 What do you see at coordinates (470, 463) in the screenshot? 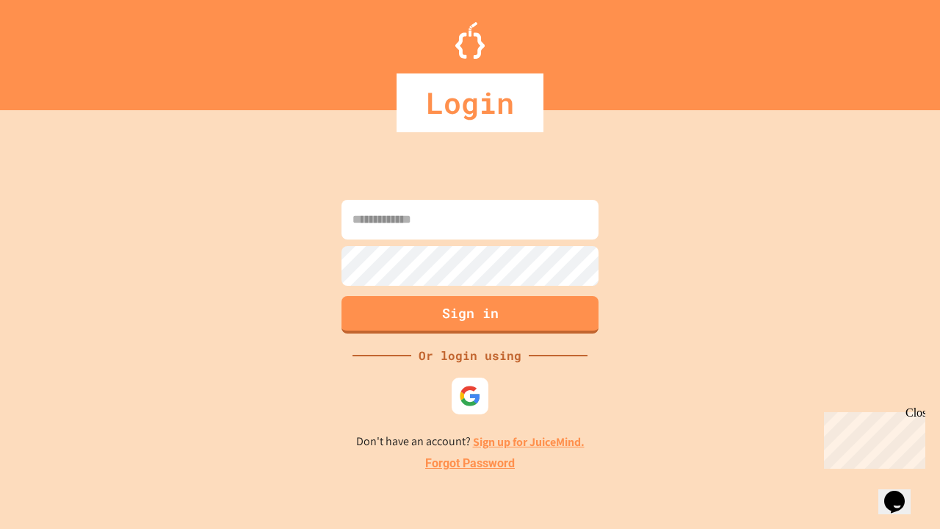
I see `a: Forgot Password` at bounding box center [470, 463].